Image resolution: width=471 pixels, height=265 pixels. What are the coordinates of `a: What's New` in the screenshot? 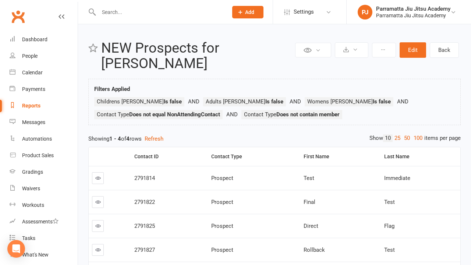 It's located at (43, 254).